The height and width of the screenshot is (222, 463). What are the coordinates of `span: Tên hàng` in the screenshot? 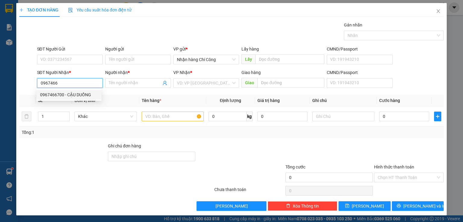 It's located at (151, 101).